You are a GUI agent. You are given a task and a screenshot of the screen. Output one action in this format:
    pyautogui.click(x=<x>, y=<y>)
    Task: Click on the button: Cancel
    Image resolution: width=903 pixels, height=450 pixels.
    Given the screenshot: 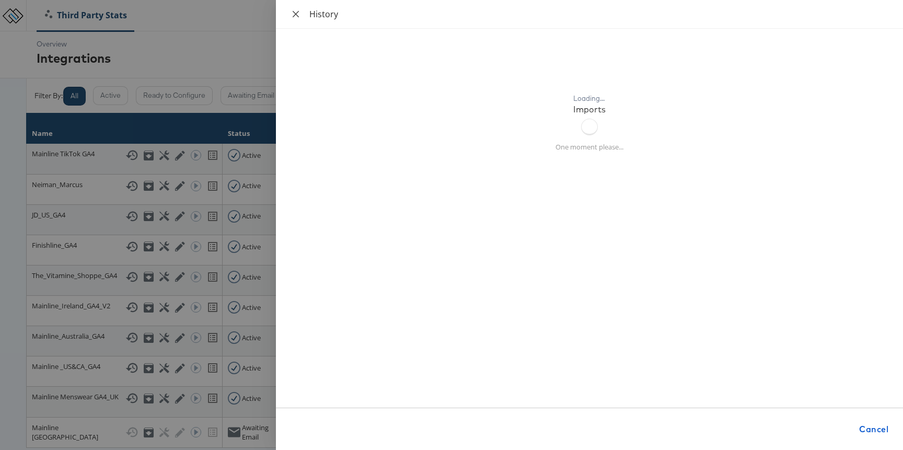 What is the action you would take?
    pyautogui.click(x=874, y=429)
    